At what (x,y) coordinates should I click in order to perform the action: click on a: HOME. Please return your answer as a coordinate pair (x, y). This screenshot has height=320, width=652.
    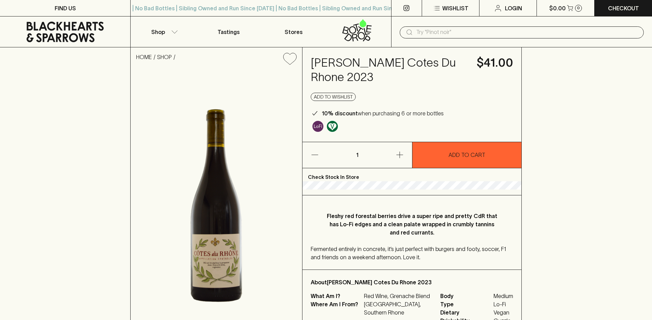
    Looking at the image, I should click on (144, 57).